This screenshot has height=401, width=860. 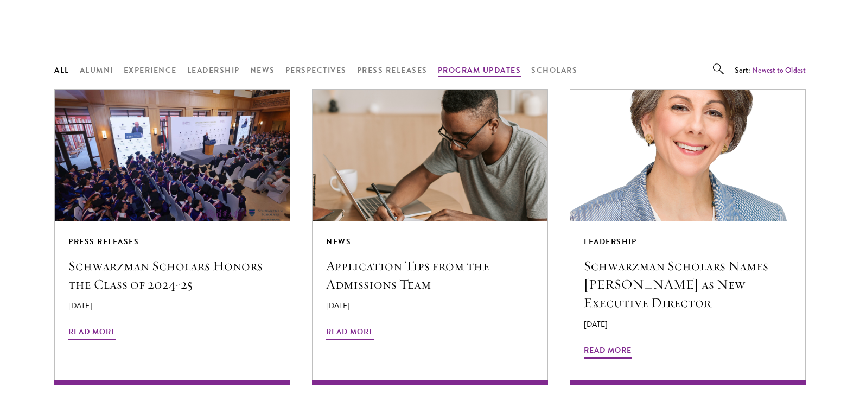 I want to click on div: Press Releases, so click(x=172, y=241).